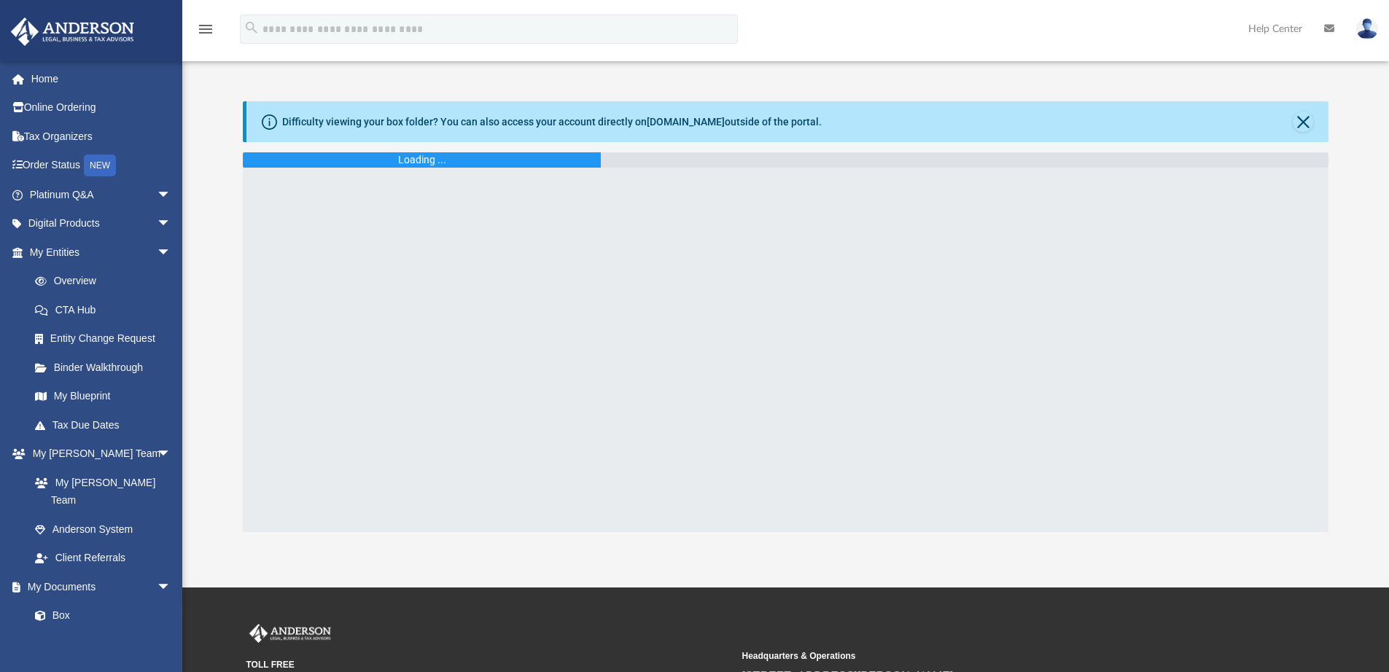  What do you see at coordinates (101, 136) in the screenshot?
I see `a: Tax Organizers` at bounding box center [101, 136].